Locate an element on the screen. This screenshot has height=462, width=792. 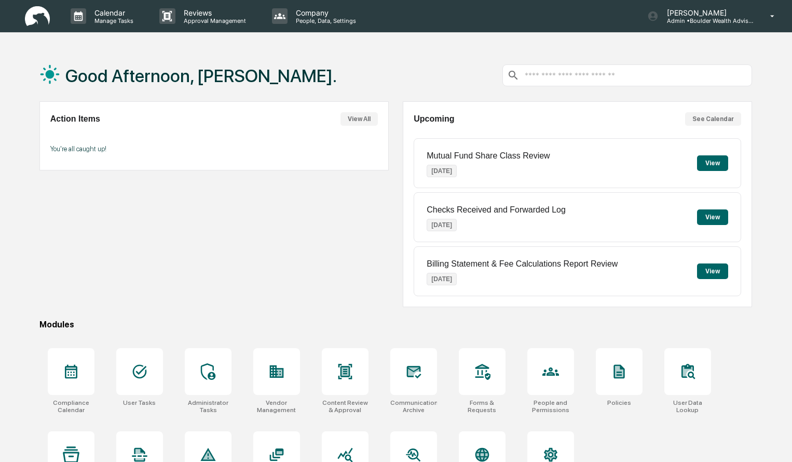
button: View All is located at coordinates (359, 119).